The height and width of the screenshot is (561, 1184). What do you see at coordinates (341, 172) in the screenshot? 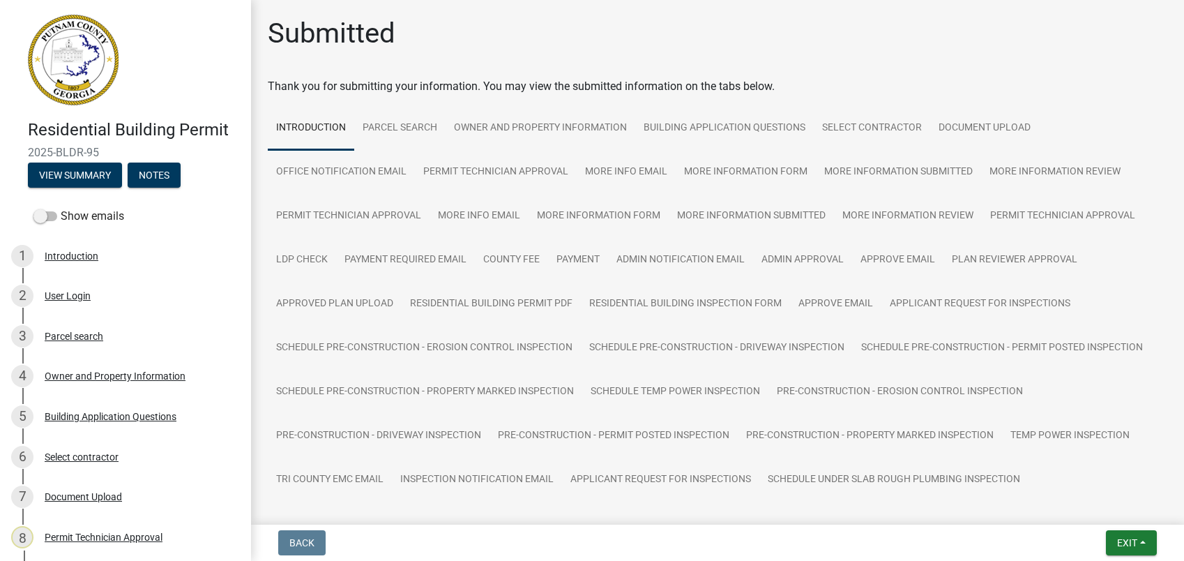
I see `a: Office Notification Email` at bounding box center [341, 172].